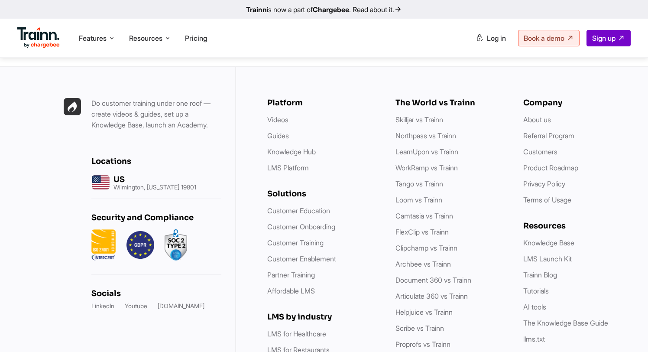 Image resolution: width=648 pixels, height=352 pixels. Describe the element at coordinates (422, 232) in the screenshot. I see `a: FlexClip vs Trainn` at that location.